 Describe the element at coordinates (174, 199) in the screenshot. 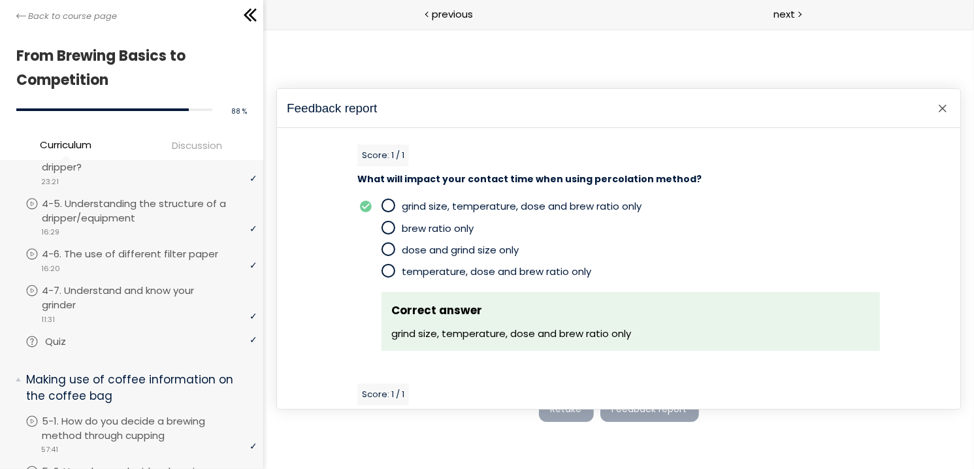

I see `span: brew ratio only` at that location.